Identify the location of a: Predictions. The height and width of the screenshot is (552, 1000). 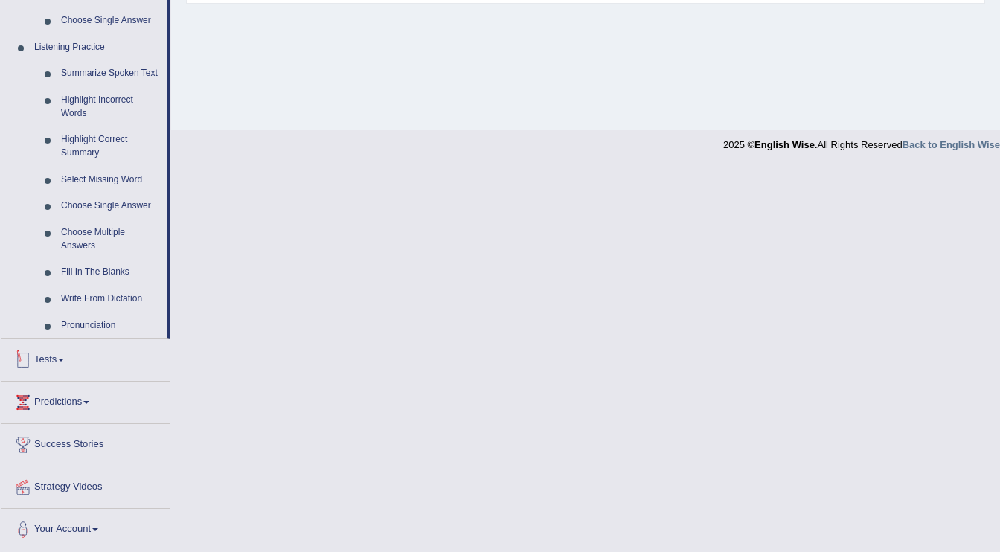
(86, 400).